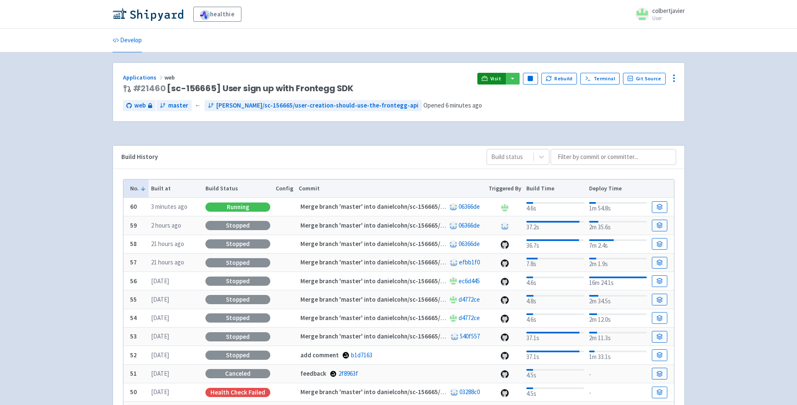  Describe the element at coordinates (555, 262) in the screenshot. I see `div: 7.8s` at that location.